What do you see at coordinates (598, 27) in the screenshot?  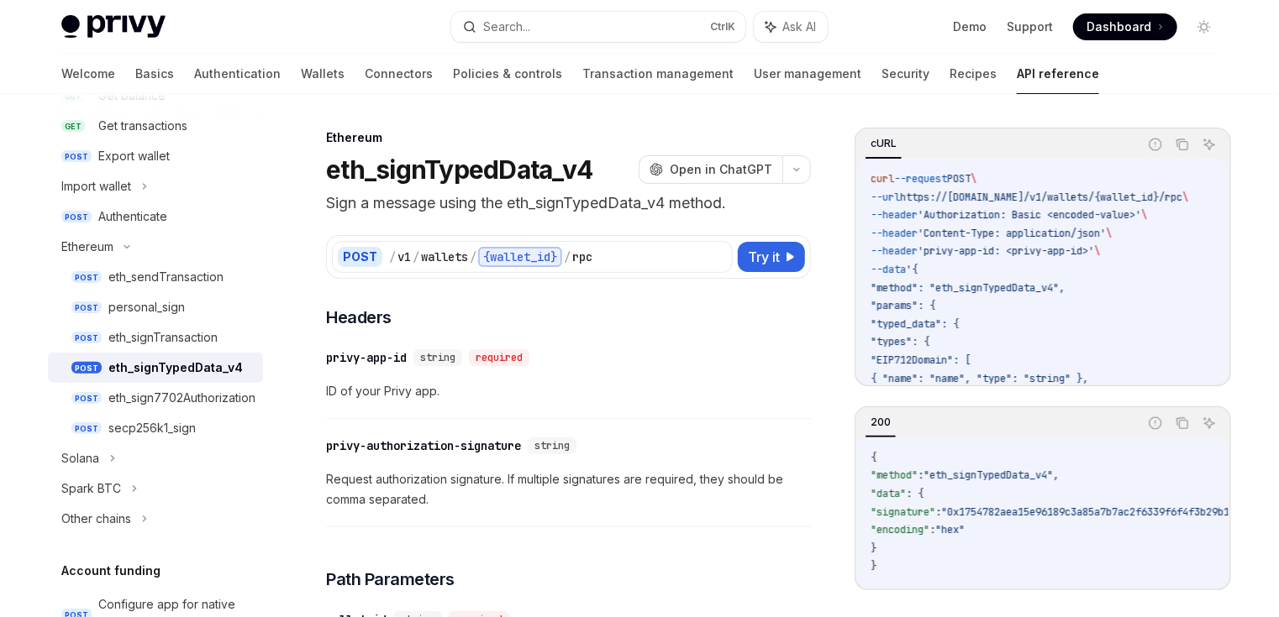 I see `button: Search...CtrlK` at bounding box center [598, 27].